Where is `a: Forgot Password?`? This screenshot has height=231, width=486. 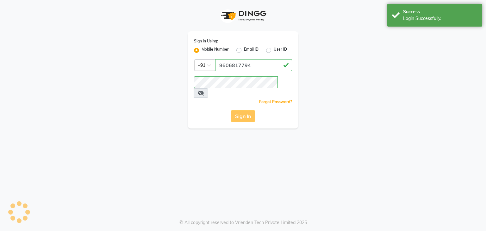 a: Forgot Password? is located at coordinates (276, 102).